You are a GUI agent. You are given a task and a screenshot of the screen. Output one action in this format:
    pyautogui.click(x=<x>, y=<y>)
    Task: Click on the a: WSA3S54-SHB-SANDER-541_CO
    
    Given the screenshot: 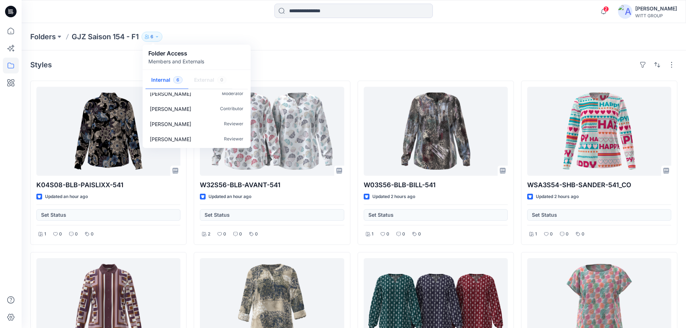 What is the action you would take?
    pyautogui.click(x=599, y=131)
    